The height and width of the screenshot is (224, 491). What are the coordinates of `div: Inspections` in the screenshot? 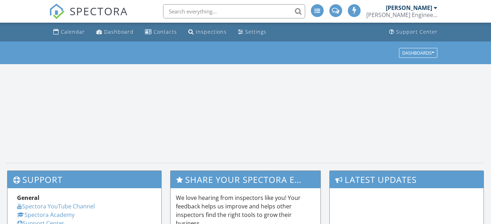 It's located at (211, 32).